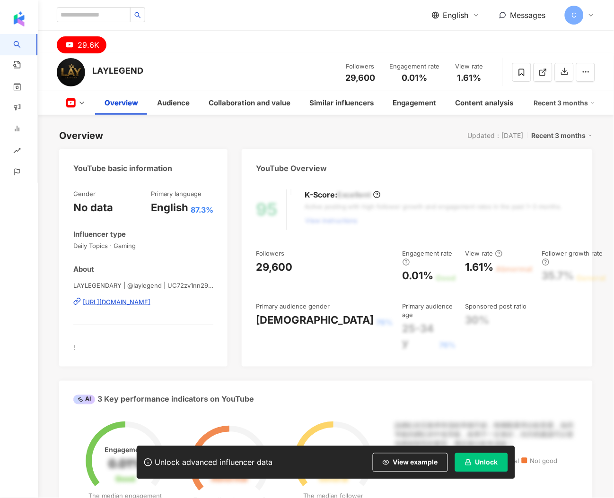  Describe the element at coordinates (81, 45) in the screenshot. I see `button: 29.6K` at that location.